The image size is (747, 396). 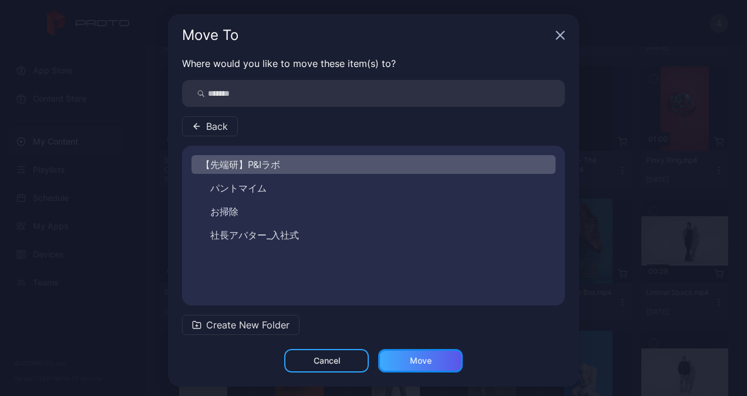 I want to click on button: パントマイム, so click(x=374, y=188).